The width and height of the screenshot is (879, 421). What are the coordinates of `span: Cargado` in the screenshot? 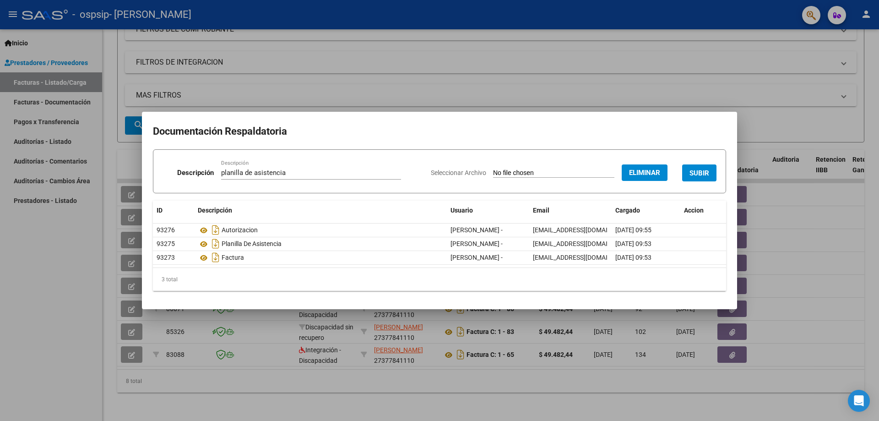 It's located at (627, 210).